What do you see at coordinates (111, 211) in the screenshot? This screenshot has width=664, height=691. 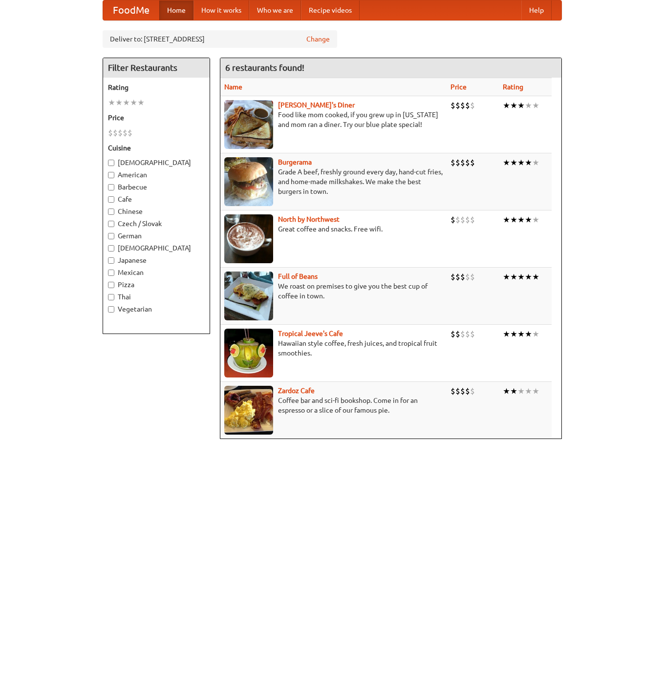 I see `input: Chinese` at bounding box center [111, 211].